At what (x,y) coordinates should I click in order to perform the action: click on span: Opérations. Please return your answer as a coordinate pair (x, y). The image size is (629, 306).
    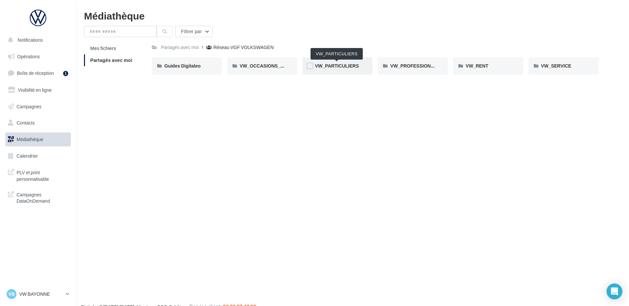
    Looking at the image, I should click on (28, 56).